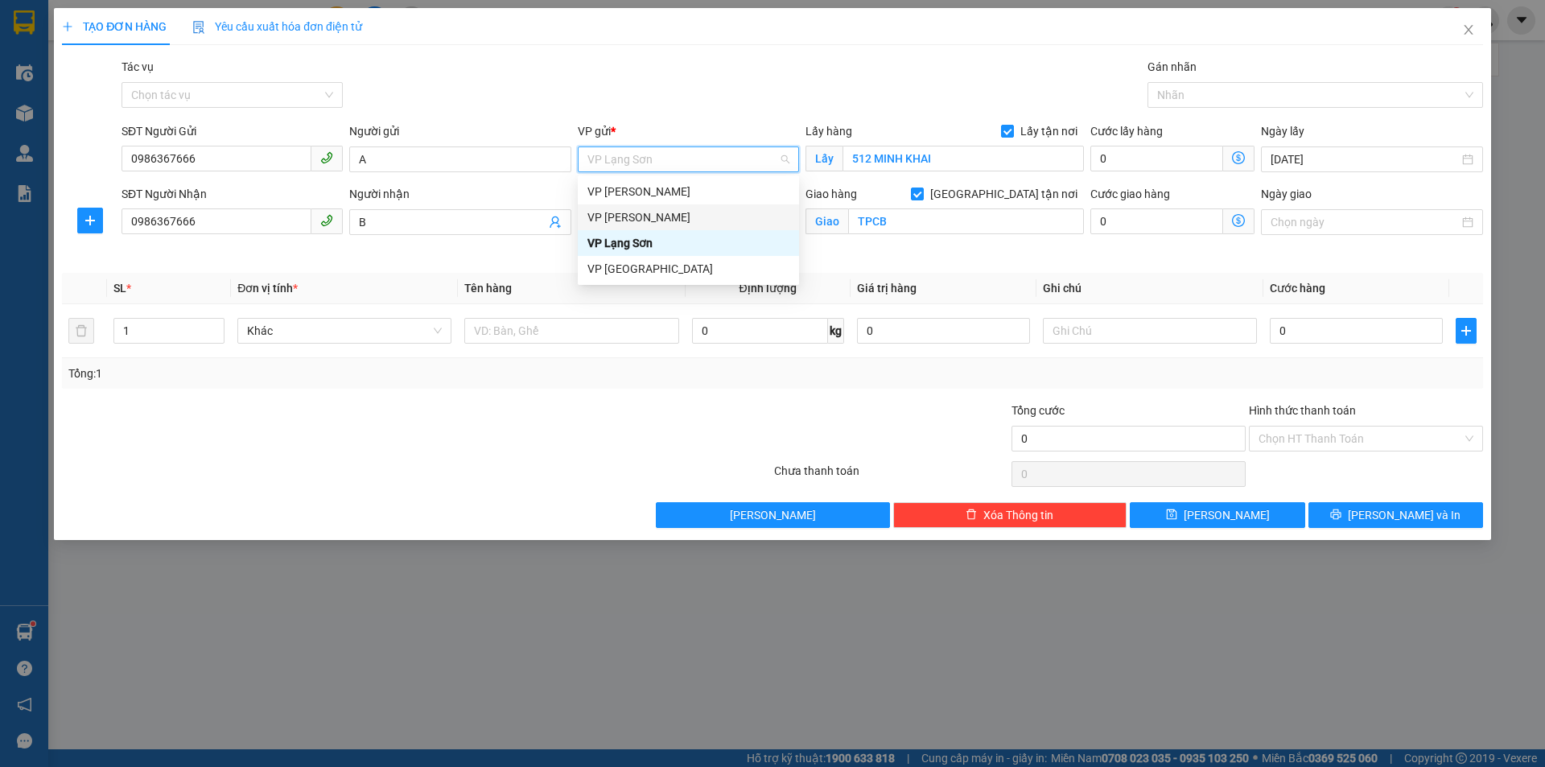  I want to click on input: Lấy tận nơi, so click(963, 159).